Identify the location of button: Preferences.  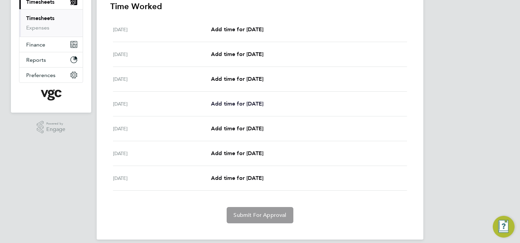
(51, 75).